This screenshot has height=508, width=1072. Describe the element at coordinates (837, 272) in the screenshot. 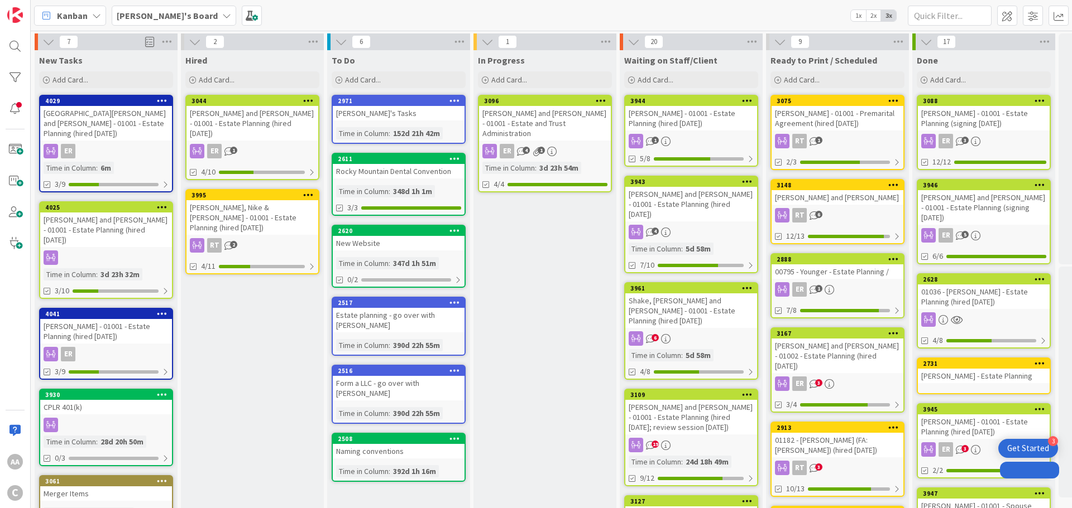

I see `div: 00795 - Younger - Estate Planning /` at that location.